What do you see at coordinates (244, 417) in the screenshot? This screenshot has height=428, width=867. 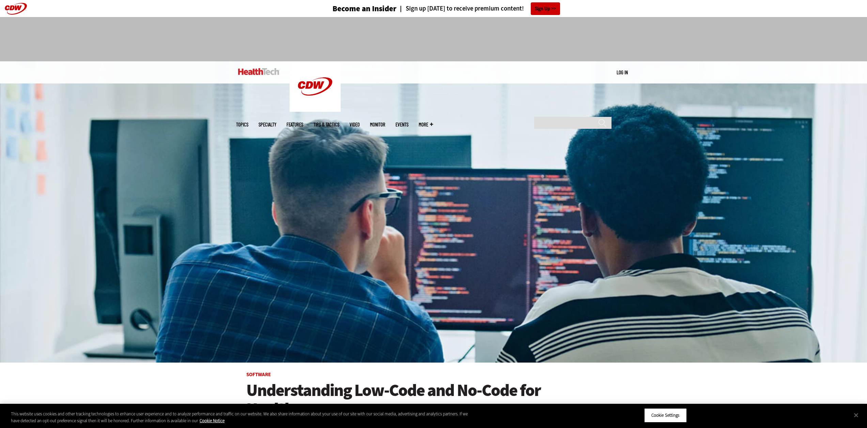 I see `div: This website uses cookies and other tracking technologies to enhance user experience and to analy...` at bounding box center [244, 417].